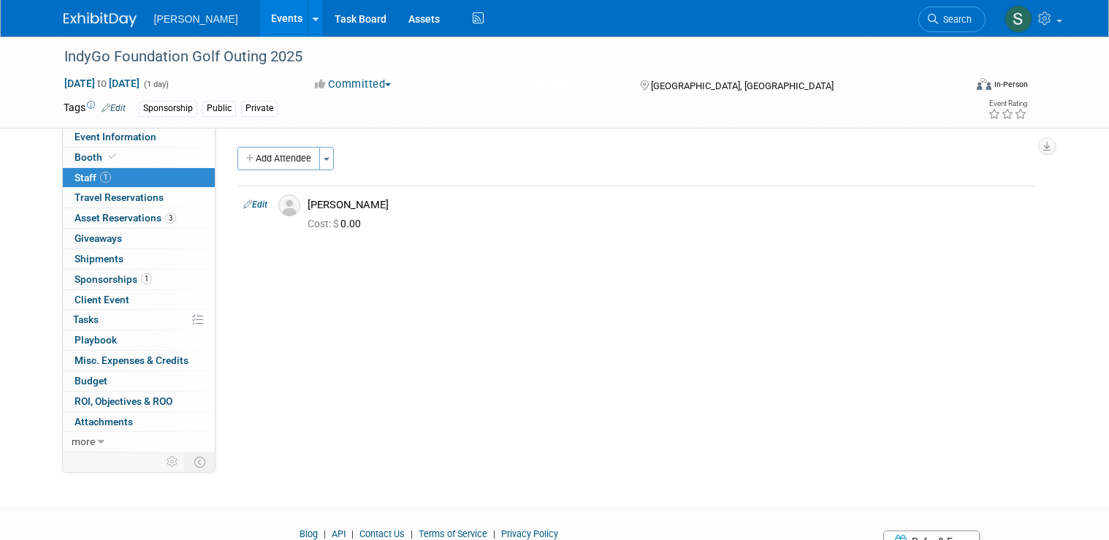  What do you see at coordinates (139, 177) in the screenshot?
I see `a: Staff1` at bounding box center [139, 177].